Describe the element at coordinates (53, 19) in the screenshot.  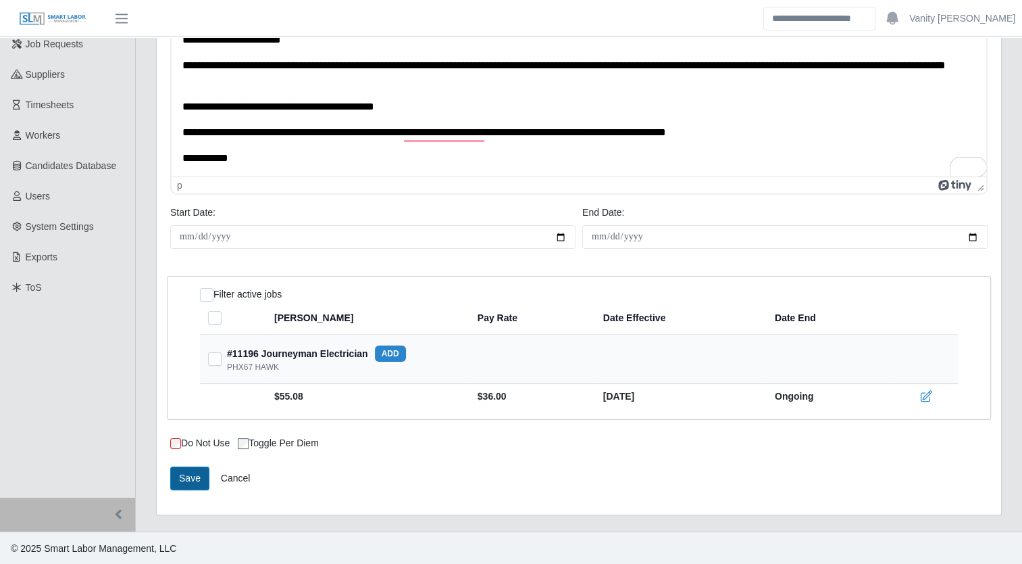
I see `img: SLM Logo` at that location.